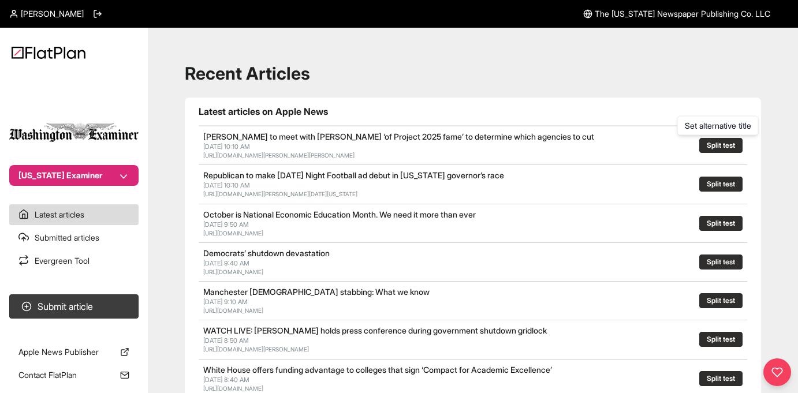  I want to click on a: Latest articles, so click(74, 215).